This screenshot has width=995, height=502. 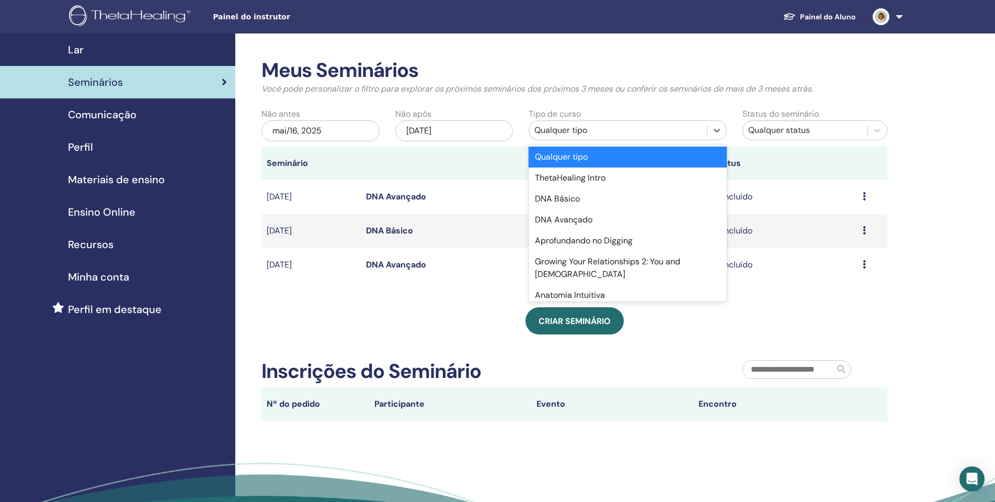 What do you see at coordinates (281, 114) in the screenshot?
I see `label: Não antes` at bounding box center [281, 114].